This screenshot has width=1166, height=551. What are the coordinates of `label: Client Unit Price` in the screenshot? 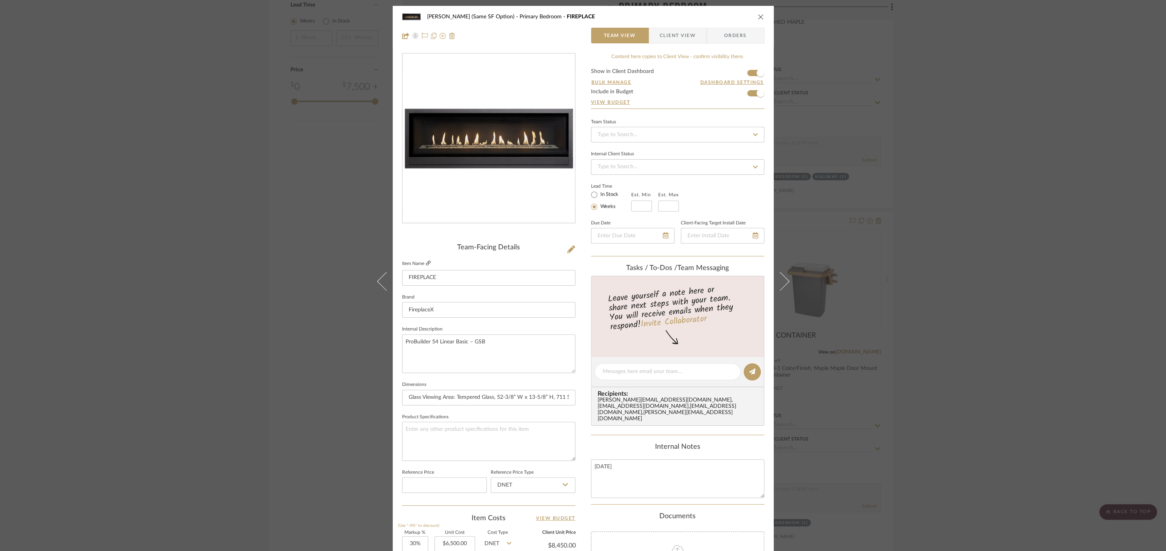 It's located at (548, 533).